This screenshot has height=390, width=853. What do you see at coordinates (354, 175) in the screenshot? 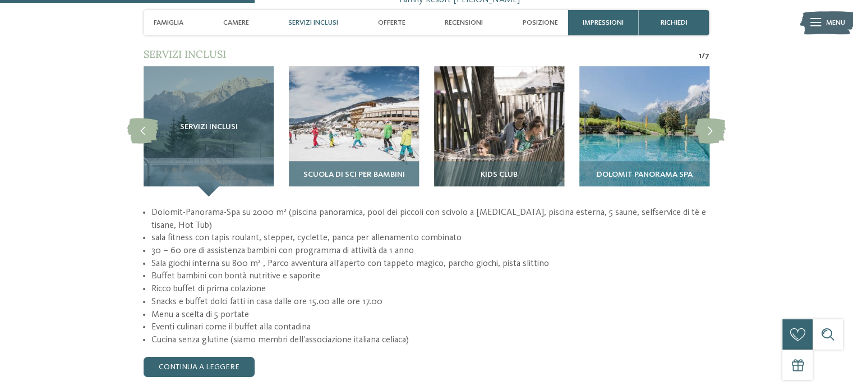
I see `span: Scuola di sci per bambini` at bounding box center [354, 175].